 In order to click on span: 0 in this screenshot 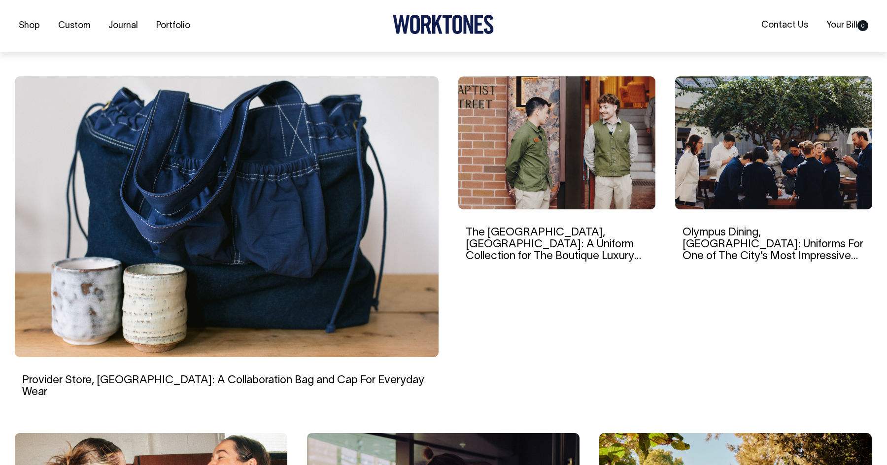, I will do `click(862, 26)`.